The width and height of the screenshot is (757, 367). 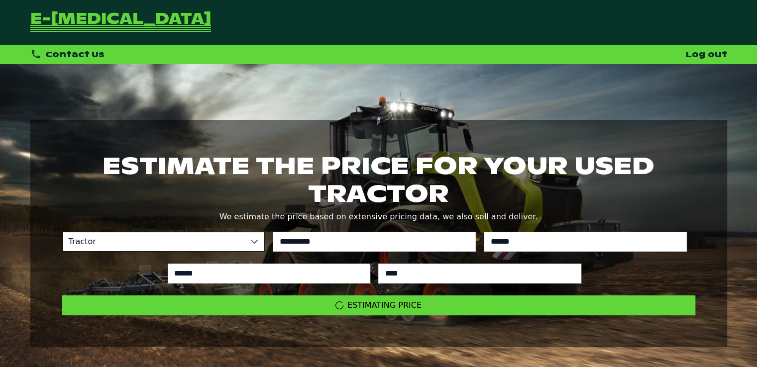 I want to click on span: Contact Us, so click(x=75, y=54).